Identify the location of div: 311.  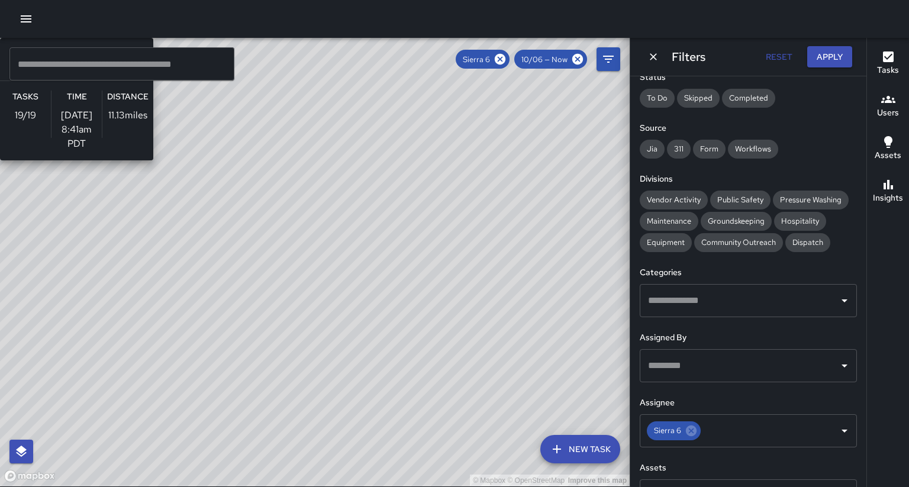
(679, 149).